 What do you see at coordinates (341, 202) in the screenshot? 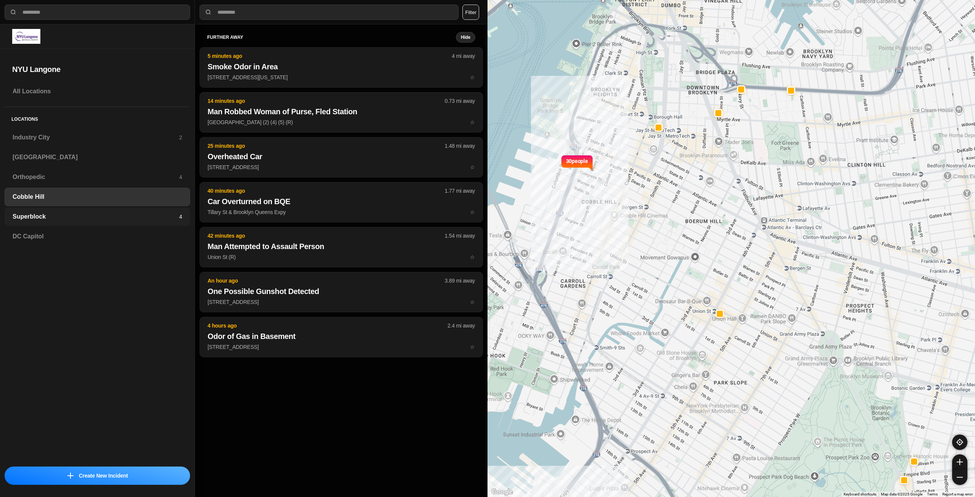
I see `h2: Car Overturned on BQE` at bounding box center [341, 202].